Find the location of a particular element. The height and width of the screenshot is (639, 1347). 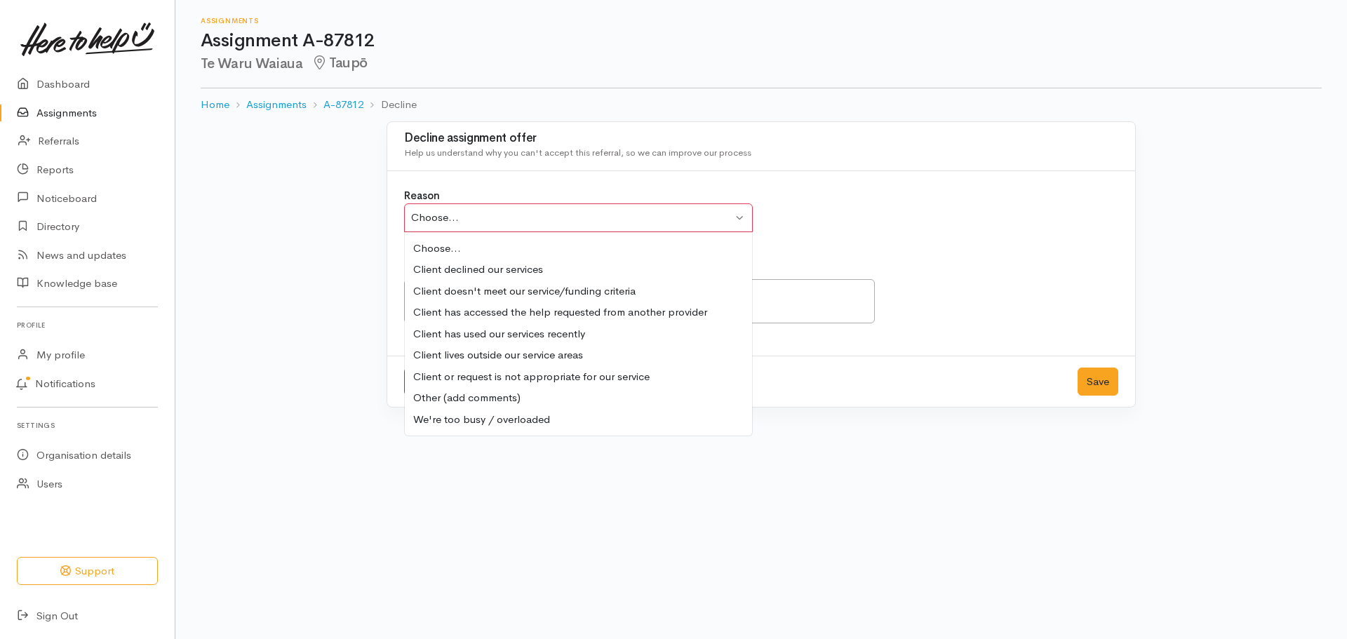

div: We're too busy / overloaded is located at coordinates (578, 420).